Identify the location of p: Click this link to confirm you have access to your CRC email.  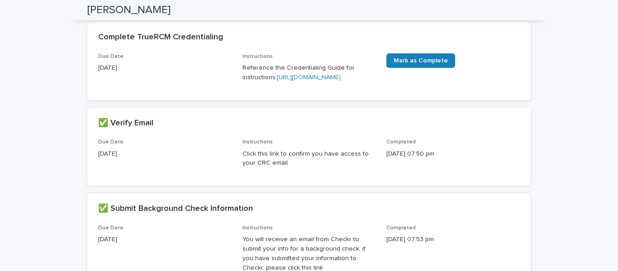
(309, 159).